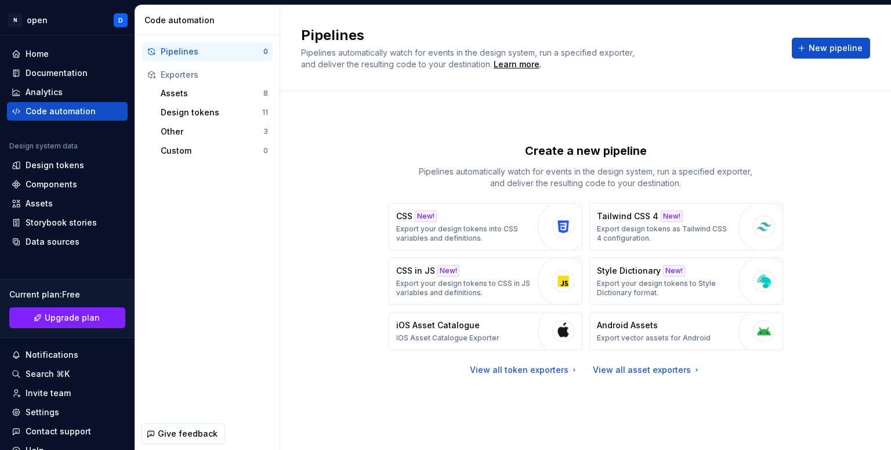 Image resolution: width=891 pixels, height=450 pixels. What do you see at coordinates (207, 52) in the screenshot?
I see `button: Pipelines0` at bounding box center [207, 52].